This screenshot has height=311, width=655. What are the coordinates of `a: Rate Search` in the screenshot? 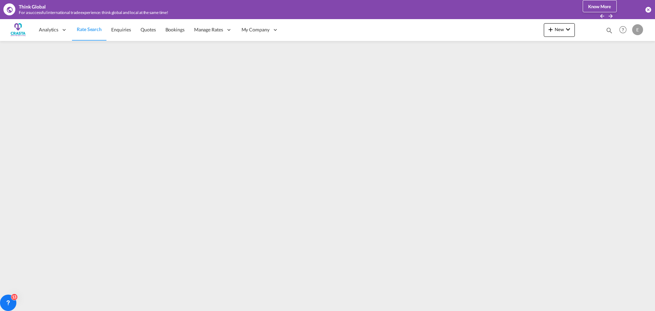 It's located at (89, 29).